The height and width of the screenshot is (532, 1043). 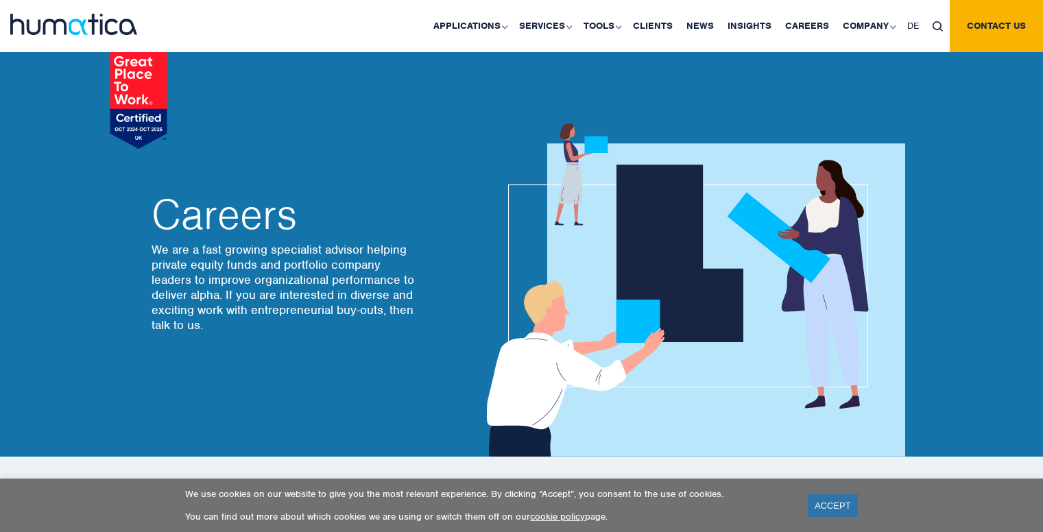 I want to click on a: ACCEPT, so click(x=832, y=505).